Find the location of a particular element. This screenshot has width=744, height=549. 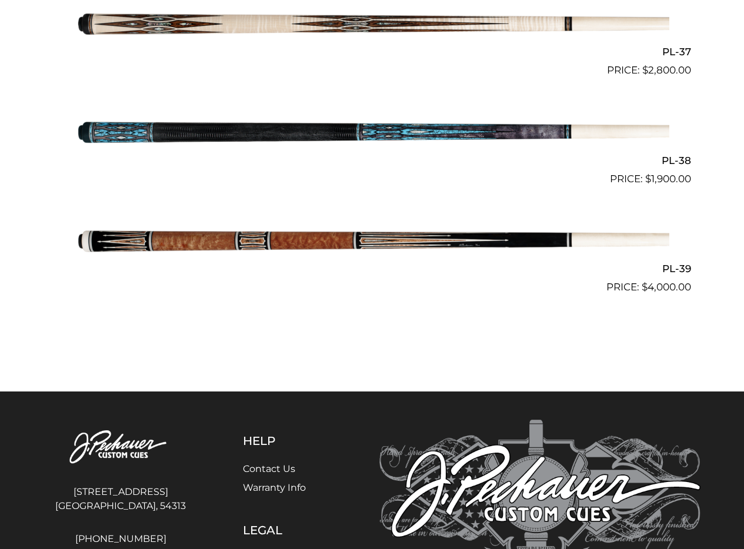

img: PL-39 is located at coordinates (372, 241).